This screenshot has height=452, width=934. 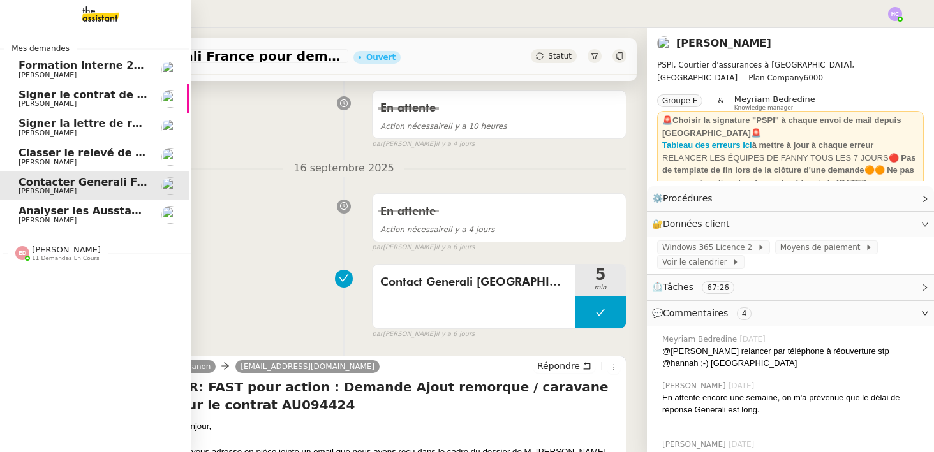 What do you see at coordinates (112, 123) in the screenshot?
I see `span: Signer la lettre de rémunération` at bounding box center [112, 123].